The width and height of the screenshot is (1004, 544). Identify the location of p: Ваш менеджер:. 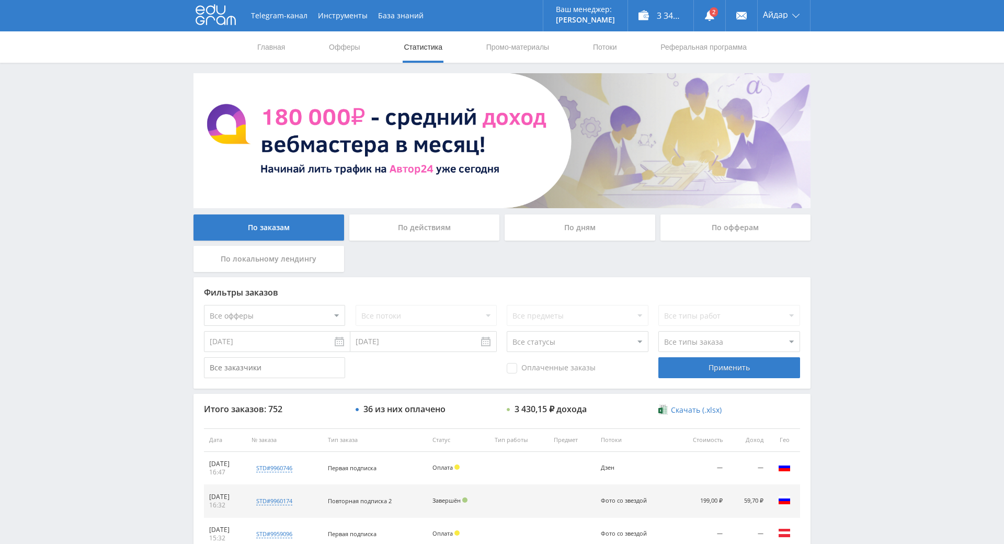
(585, 9).